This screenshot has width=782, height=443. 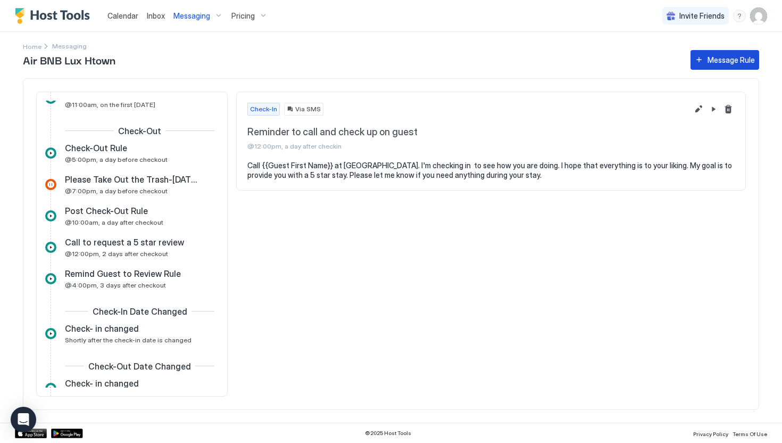 I want to click on a: Privacy Policy, so click(x=711, y=433).